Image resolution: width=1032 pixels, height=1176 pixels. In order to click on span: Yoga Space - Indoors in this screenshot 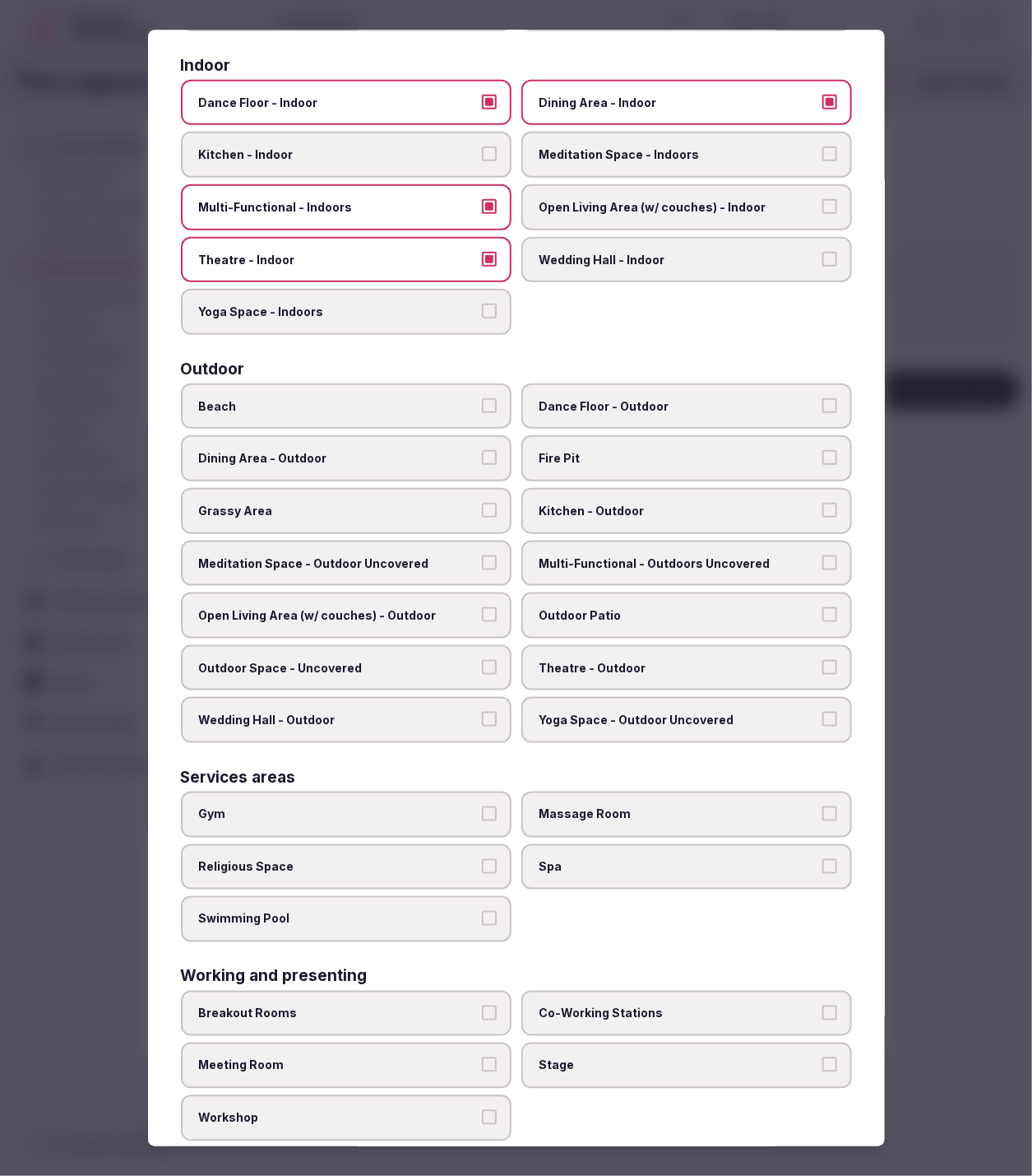, I will do `click(338, 312)`.